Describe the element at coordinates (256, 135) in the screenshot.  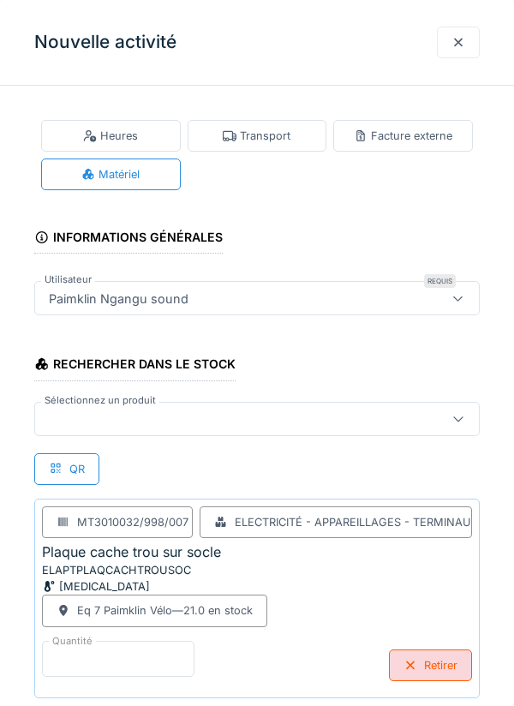
I see `div: Transport` at that location.